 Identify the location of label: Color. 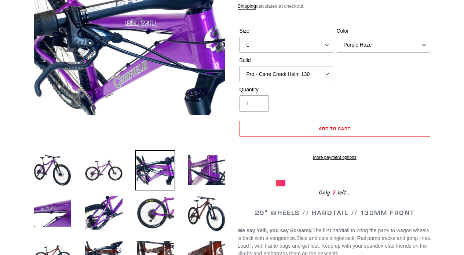
(383, 31).